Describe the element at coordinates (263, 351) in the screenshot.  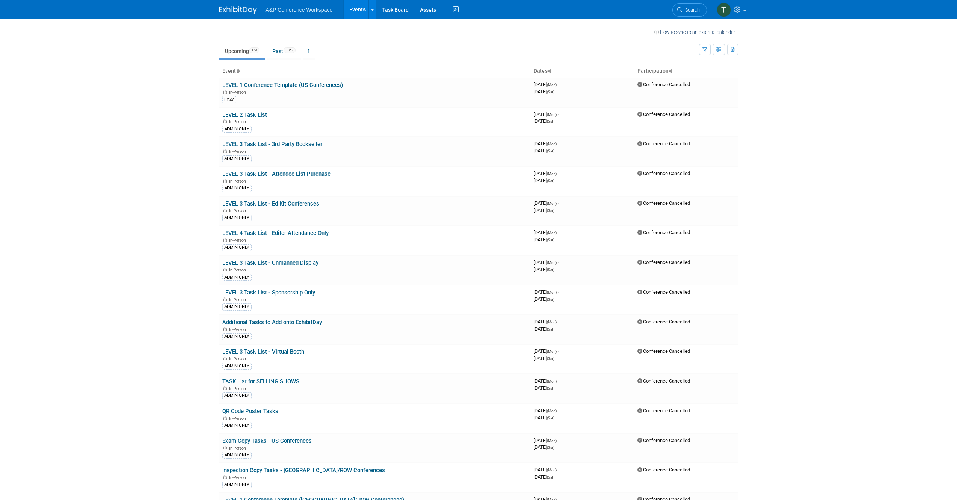
I see `a: LEVEL 3 Task List - Virtual Booth` at that location.